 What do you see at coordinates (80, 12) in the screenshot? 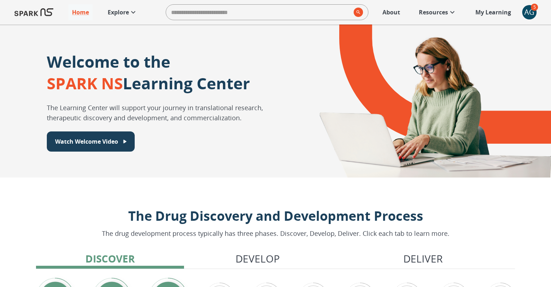
I see `a: Home` at bounding box center [80, 12].